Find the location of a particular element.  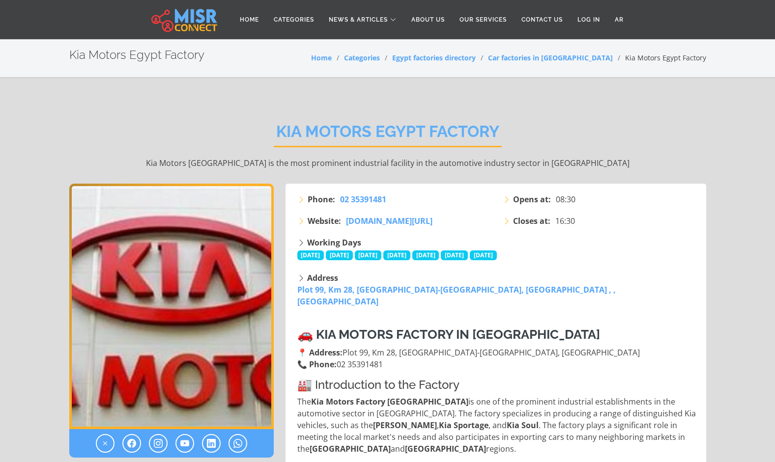

strong: Address is located at coordinates (322, 278).